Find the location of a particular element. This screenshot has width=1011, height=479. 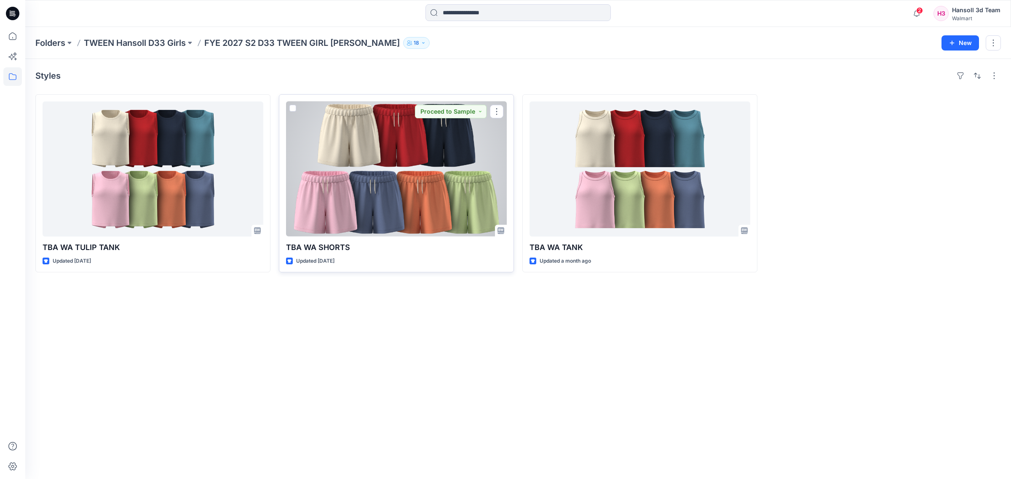

p: Updated a month ago is located at coordinates (565, 261).